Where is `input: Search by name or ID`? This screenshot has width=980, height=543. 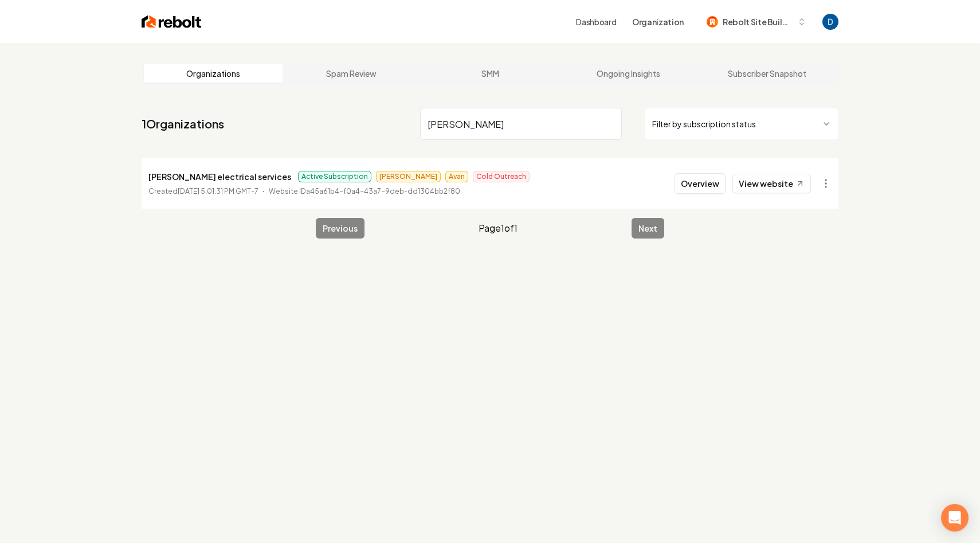
input: Search by name or ID is located at coordinates (521, 124).